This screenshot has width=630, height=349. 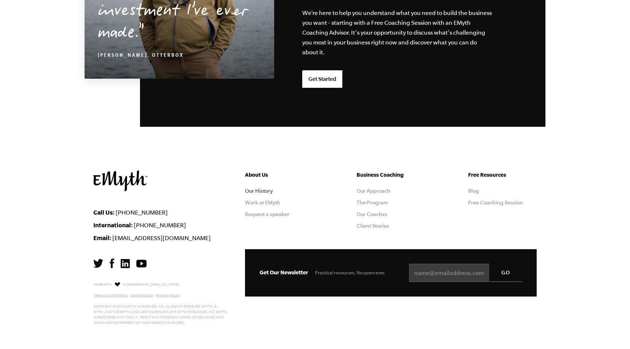 What do you see at coordinates (98, 264) in the screenshot?
I see `img: Twitter` at bounding box center [98, 264].